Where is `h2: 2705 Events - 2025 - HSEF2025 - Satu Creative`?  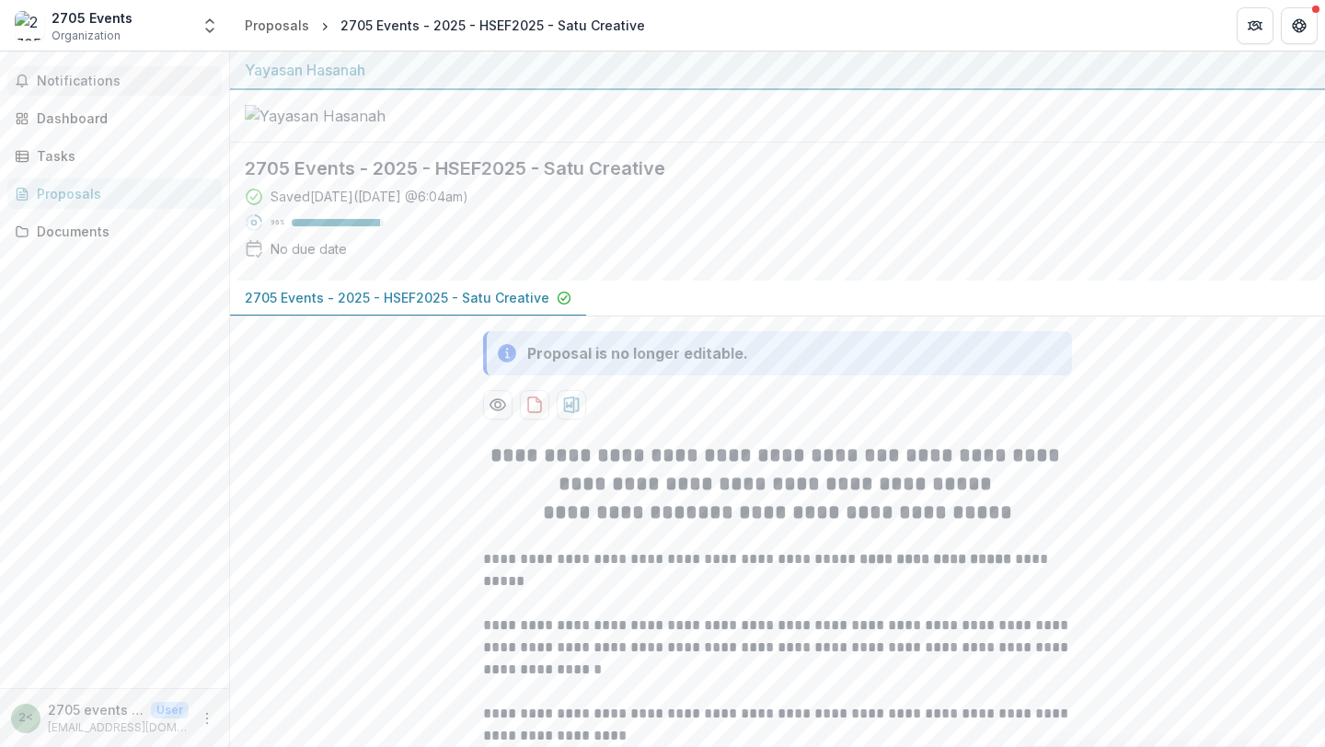 h2: 2705 Events - 2025 - HSEF2025 - Satu Creative is located at coordinates (763, 168).